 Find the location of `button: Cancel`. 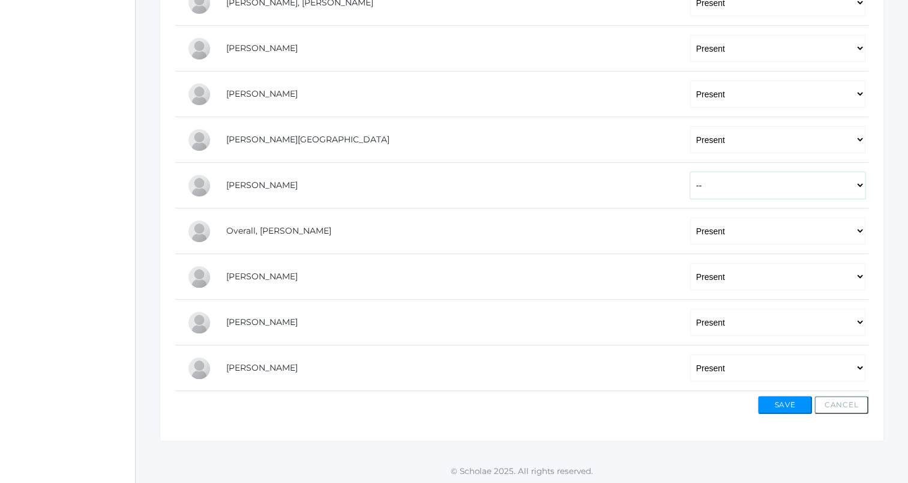

button: Cancel is located at coordinates (842, 405).